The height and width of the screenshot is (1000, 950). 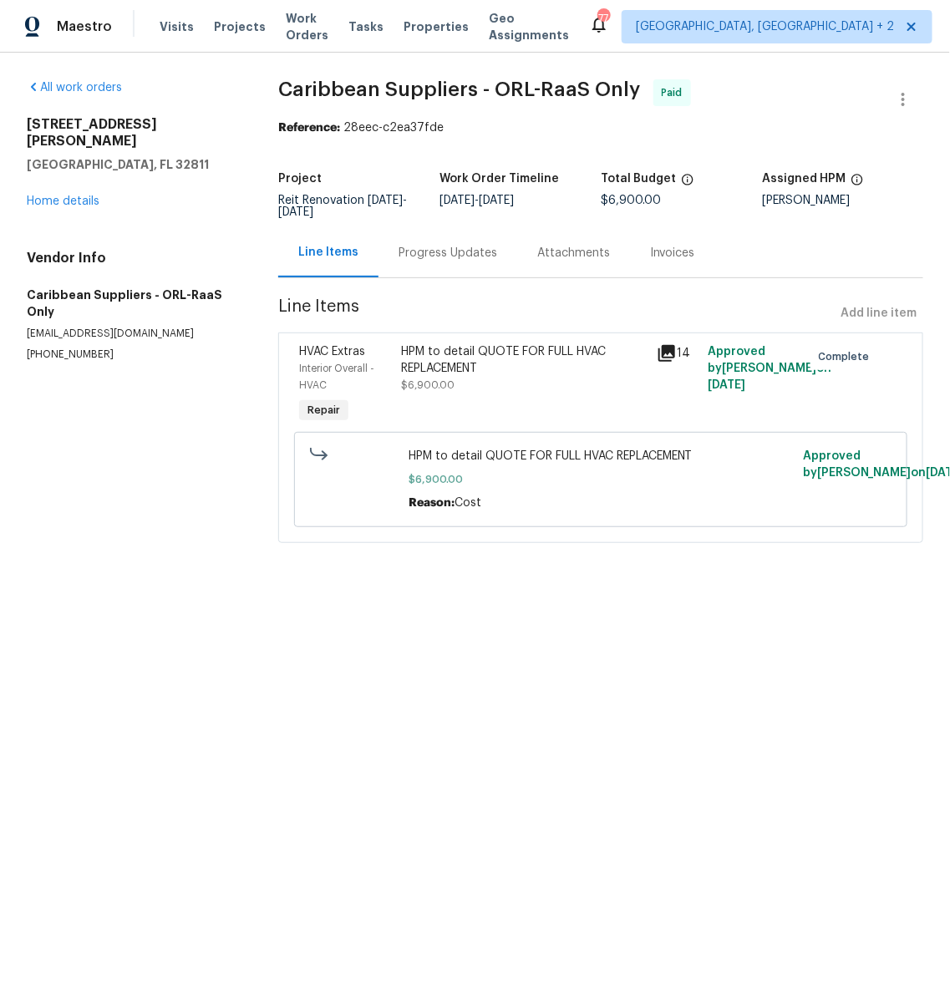 What do you see at coordinates (857, 184) in the screenshot?
I see `span: The hpm assigned to this work order.` at bounding box center [857, 184].